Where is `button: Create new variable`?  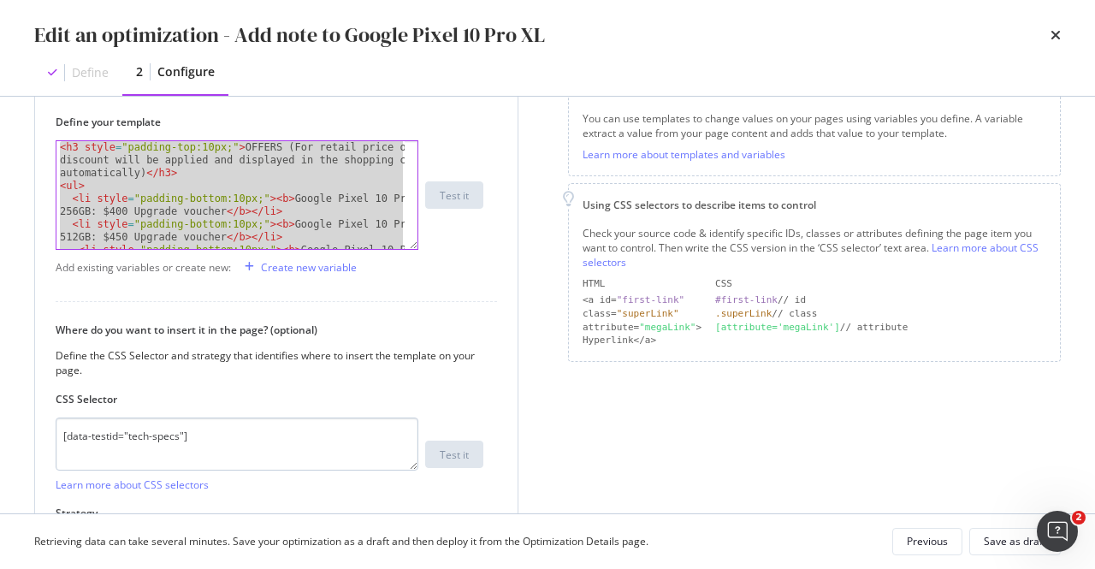 button: Create new variable is located at coordinates (297, 267).